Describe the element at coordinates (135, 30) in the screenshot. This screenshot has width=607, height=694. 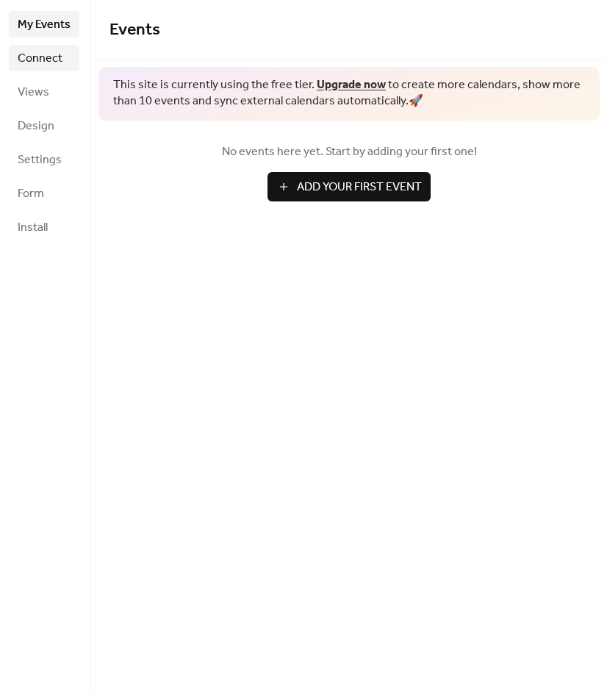
I see `span: Events` at that location.